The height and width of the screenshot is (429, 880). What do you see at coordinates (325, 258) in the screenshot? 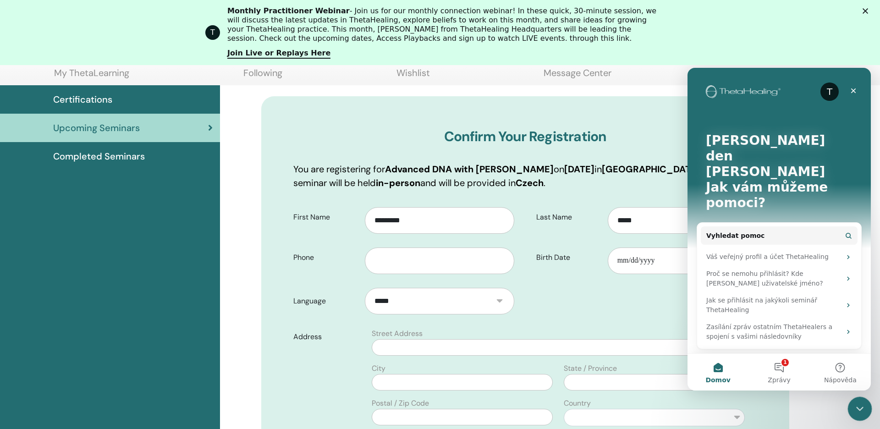
I see `label: Phone` at bounding box center [325, 258].